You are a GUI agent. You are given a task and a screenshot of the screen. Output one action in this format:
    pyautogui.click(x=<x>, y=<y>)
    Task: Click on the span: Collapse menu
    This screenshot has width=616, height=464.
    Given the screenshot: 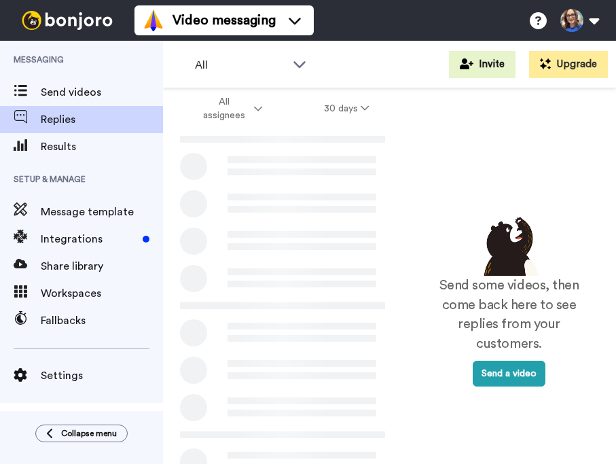 What is the action you would take?
    pyautogui.click(x=89, y=433)
    